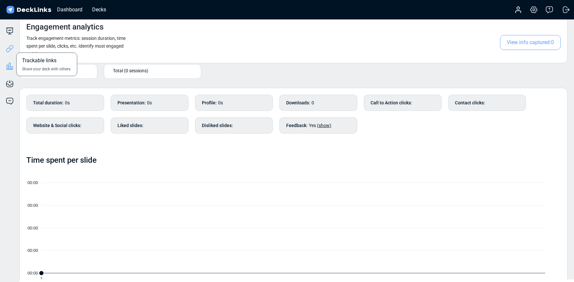 The image size is (574, 282). I want to click on b: Disliked slides :, so click(217, 126).